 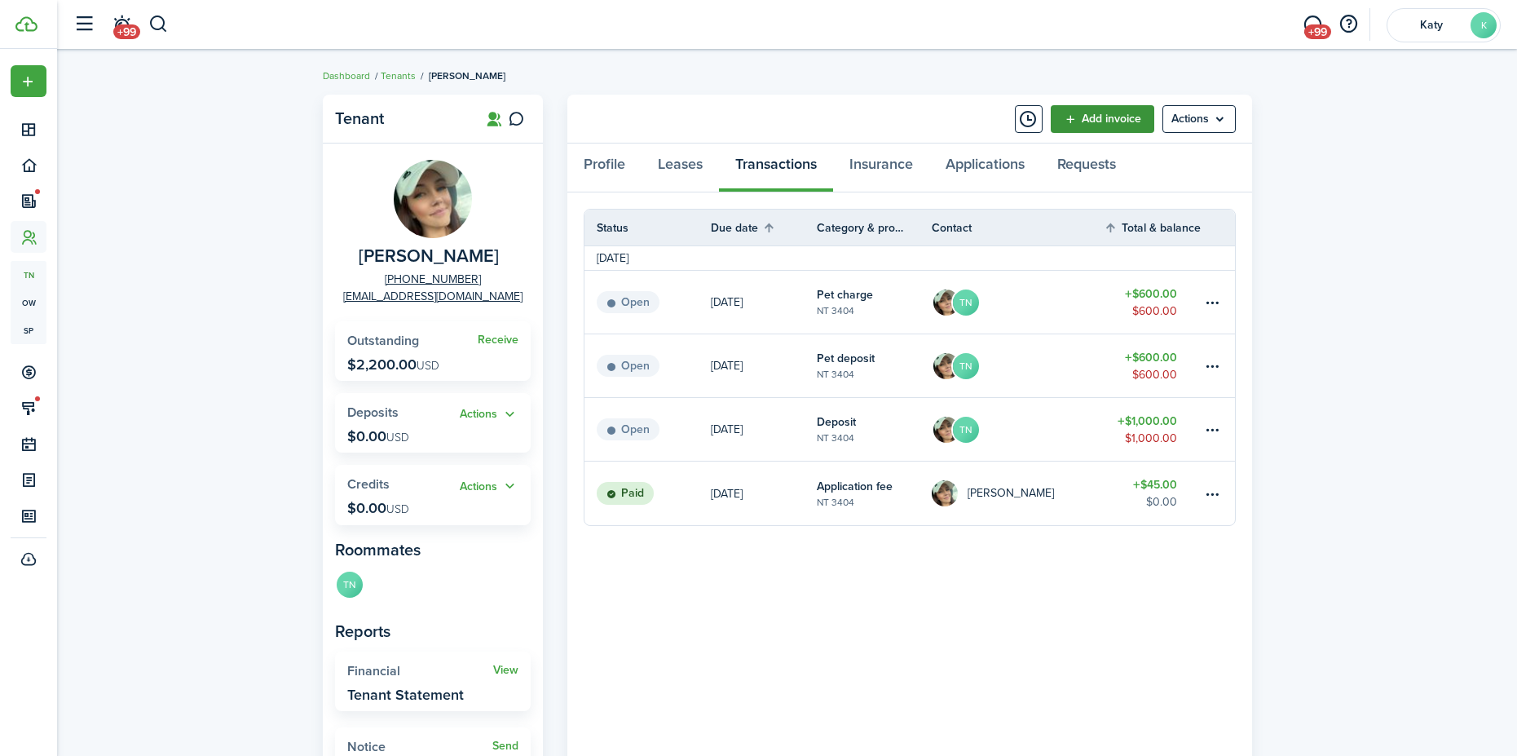 What do you see at coordinates (881, 168) in the screenshot?
I see `a: Insurance` at bounding box center [881, 168].